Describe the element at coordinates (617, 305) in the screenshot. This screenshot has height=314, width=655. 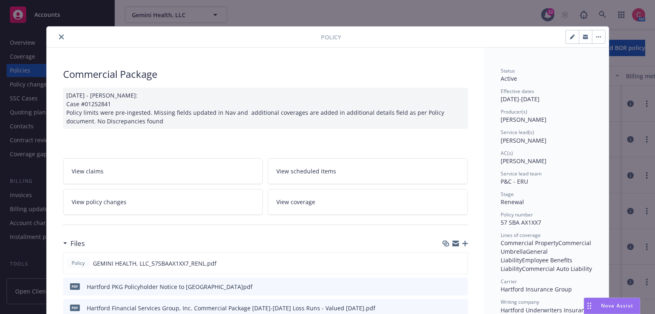
I see `span: Nova Assist` at that location.